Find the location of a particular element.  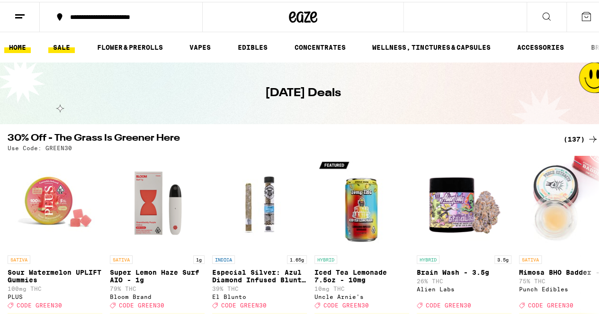

a: FLOWER & PREROLLS is located at coordinates (130, 45).